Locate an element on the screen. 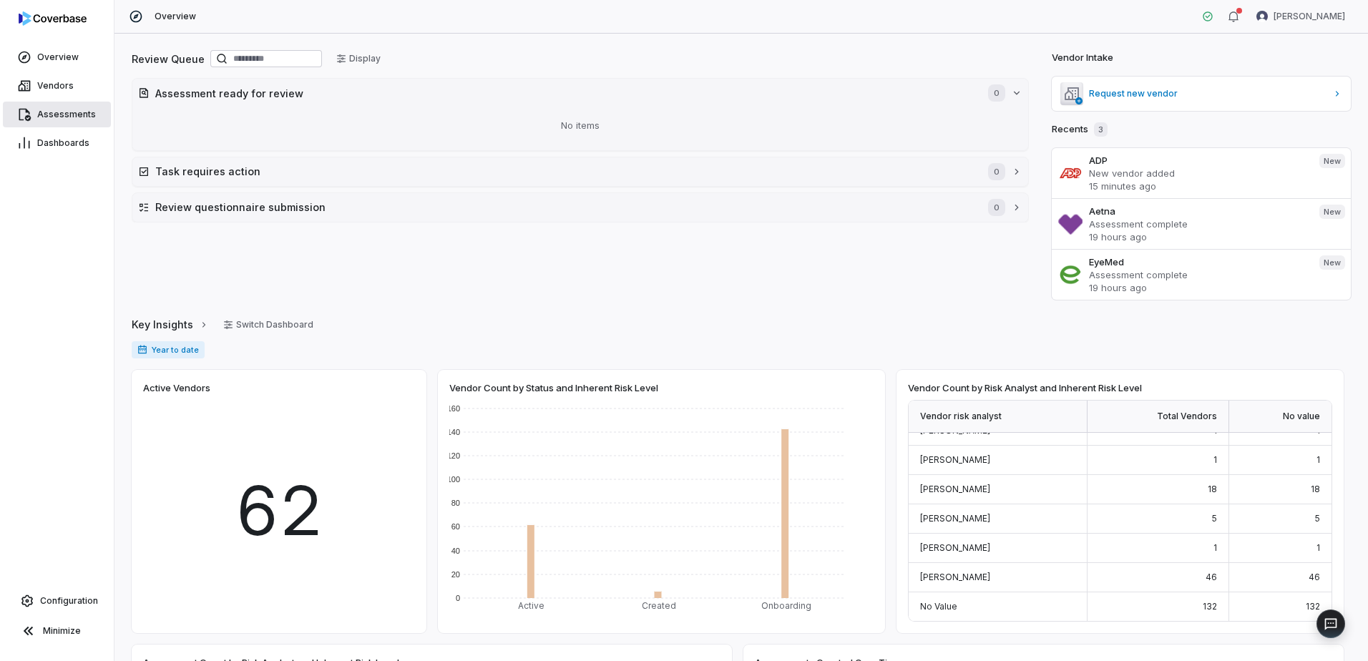 This screenshot has height=661, width=1368. text: 160 is located at coordinates (453, 408).